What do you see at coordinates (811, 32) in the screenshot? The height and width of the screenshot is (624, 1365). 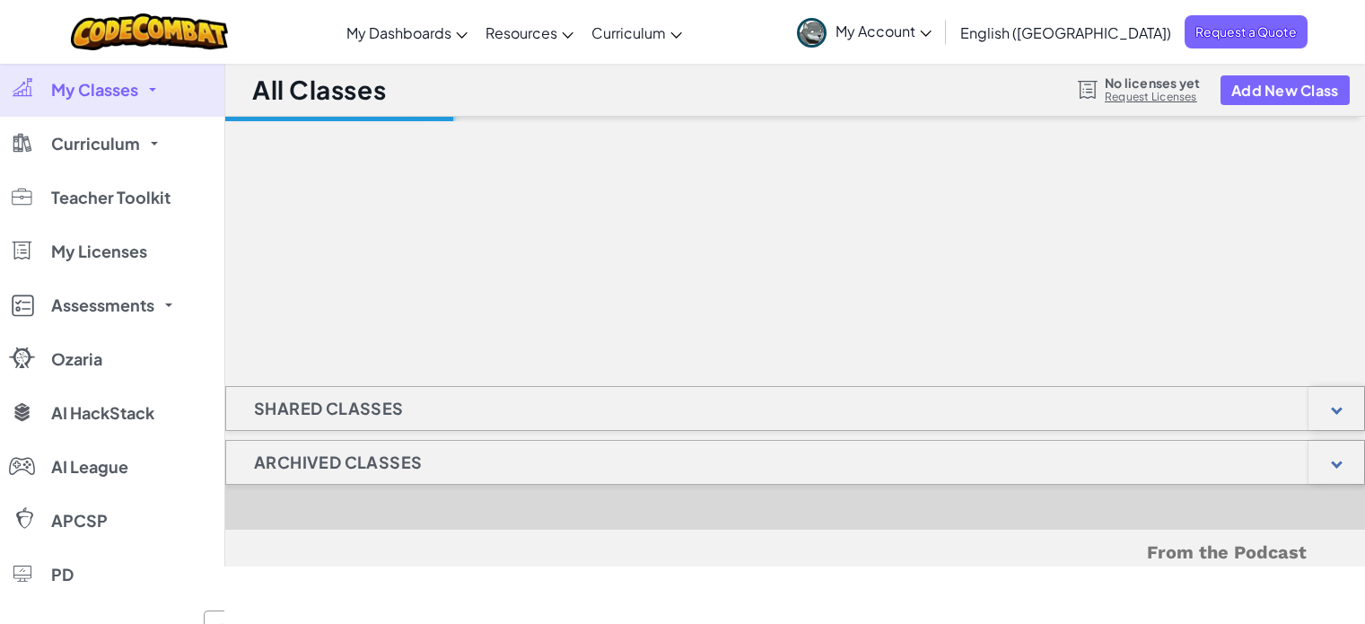 I see `img: avatar` at bounding box center [811, 32].